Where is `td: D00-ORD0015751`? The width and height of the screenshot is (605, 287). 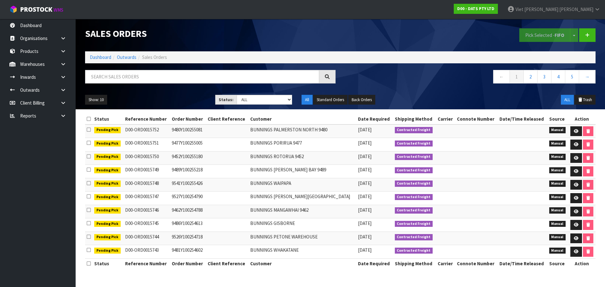 td: D00-ORD0015751 is located at coordinates (147, 145).